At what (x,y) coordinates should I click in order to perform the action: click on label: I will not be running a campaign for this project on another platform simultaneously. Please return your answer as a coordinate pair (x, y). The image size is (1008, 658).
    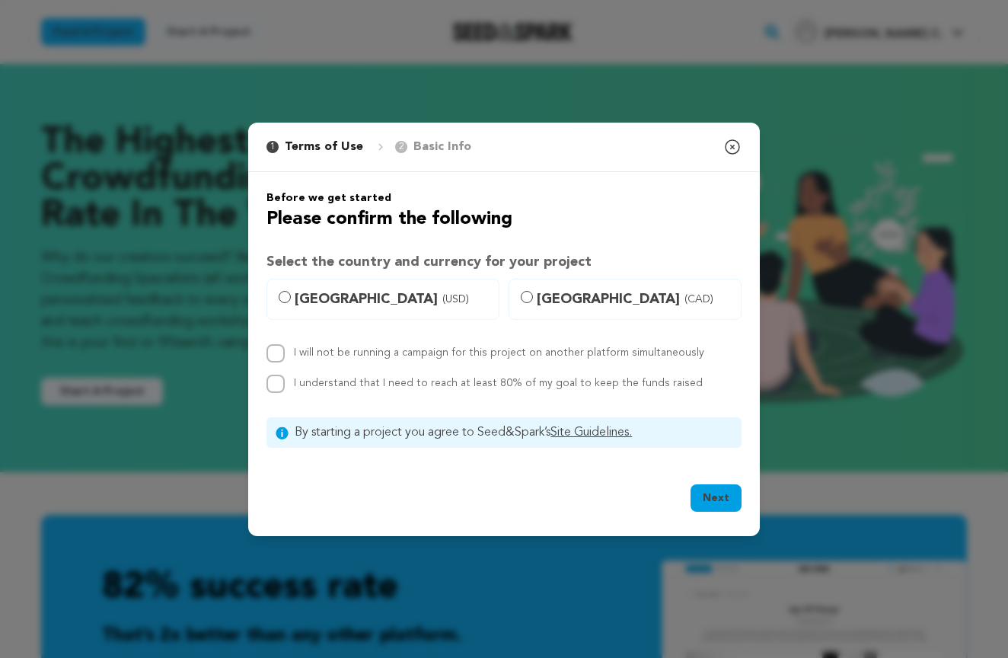
    Looking at the image, I should click on (499, 353).